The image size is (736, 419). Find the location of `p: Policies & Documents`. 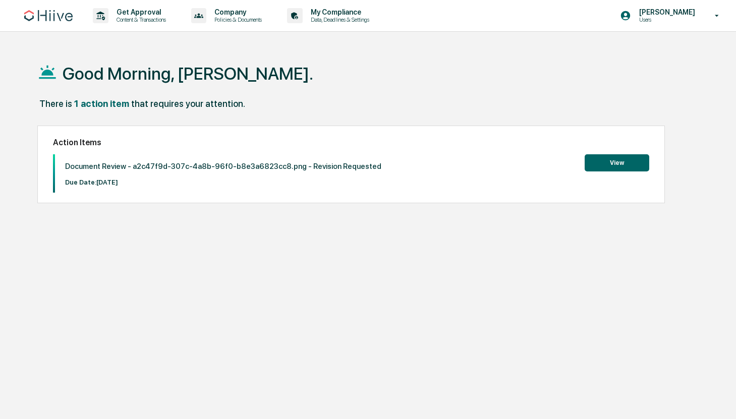

p: Policies & Documents is located at coordinates (236, 20).